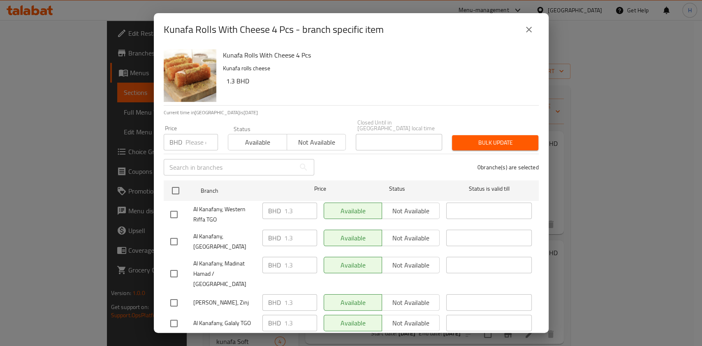  I want to click on button: close, so click(529, 30).